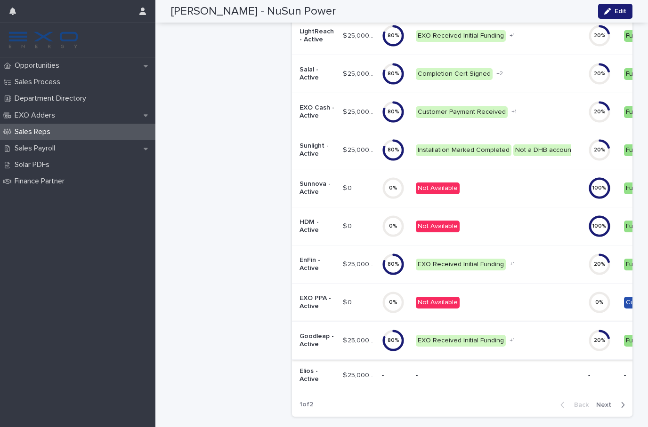 The image size is (648, 427). What do you see at coordinates (41, 181) in the screenshot?
I see `p: Finance Partner` at bounding box center [41, 181].